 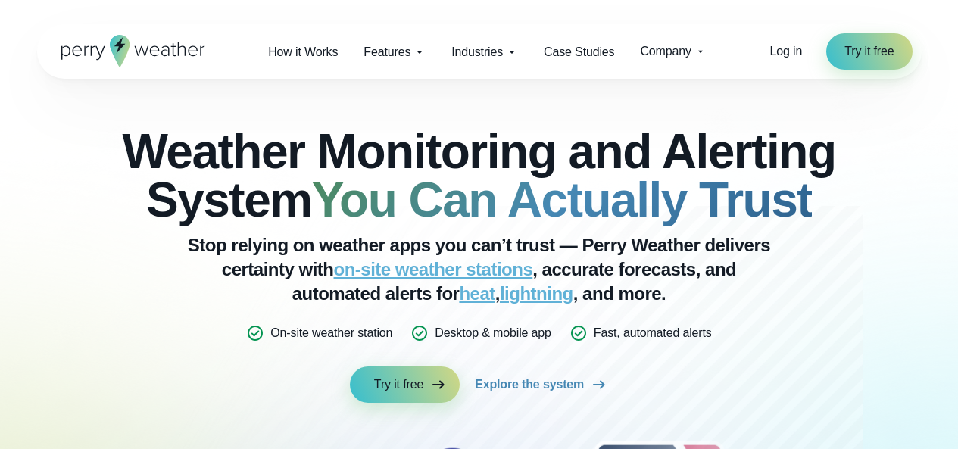 I want to click on span: Features, so click(x=387, y=52).